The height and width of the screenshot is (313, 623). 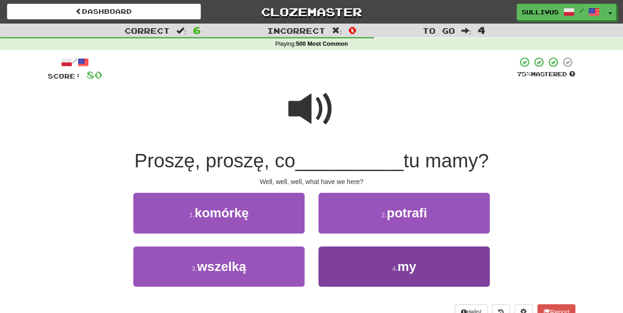 I want to click on span: wszelką, so click(x=222, y=266).